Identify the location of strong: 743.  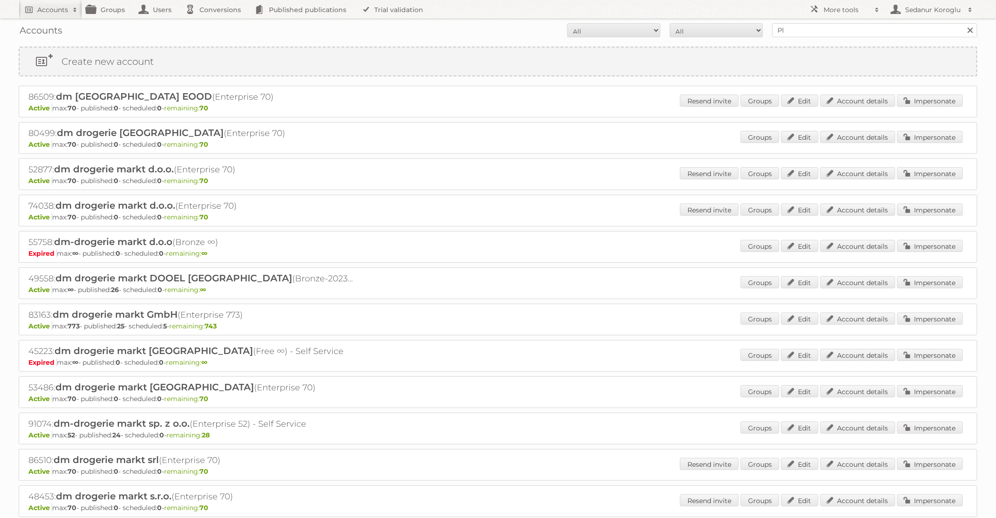
(211, 326).